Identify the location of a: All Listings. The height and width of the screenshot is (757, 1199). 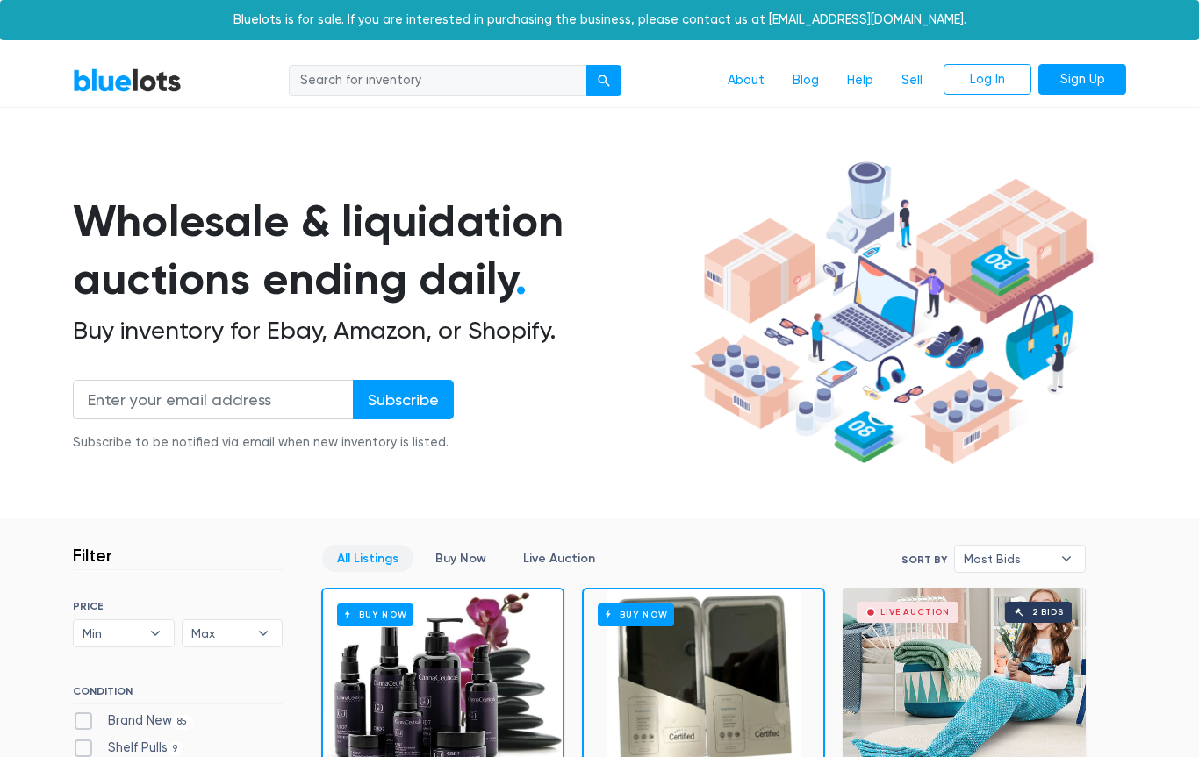
(368, 558).